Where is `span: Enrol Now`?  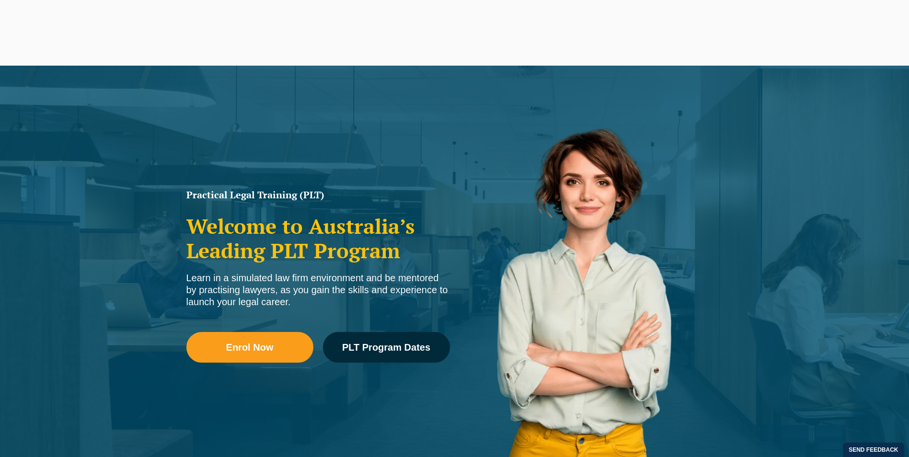
span: Enrol Now is located at coordinates (250, 347).